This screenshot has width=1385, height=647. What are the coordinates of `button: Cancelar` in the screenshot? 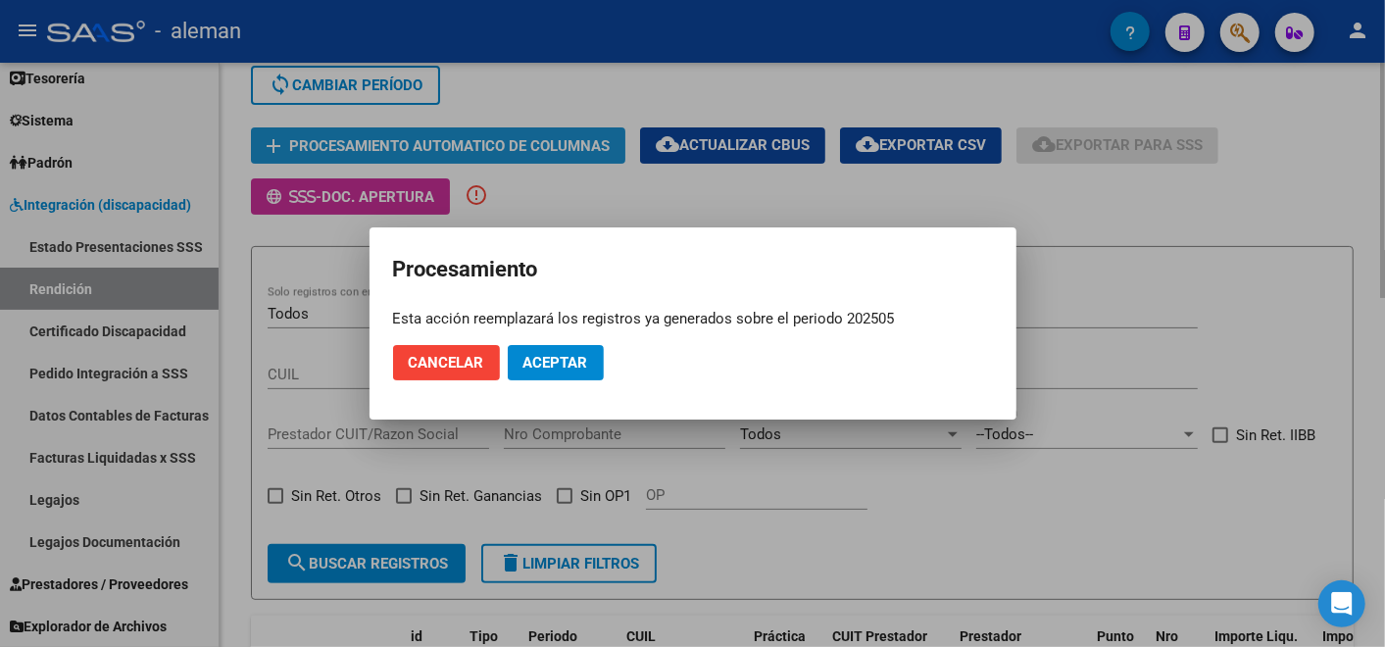 It's located at (446, 363).